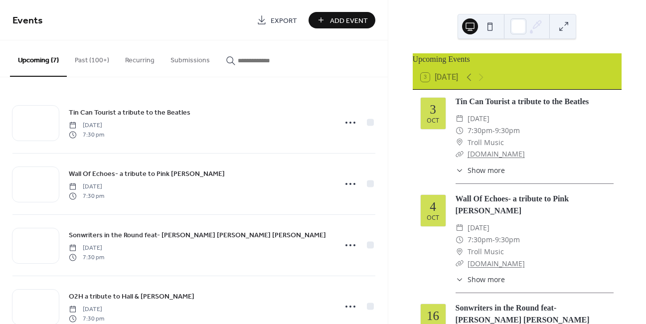 The width and height of the screenshot is (646, 324). I want to click on div: Upcoming Events, so click(517, 59).